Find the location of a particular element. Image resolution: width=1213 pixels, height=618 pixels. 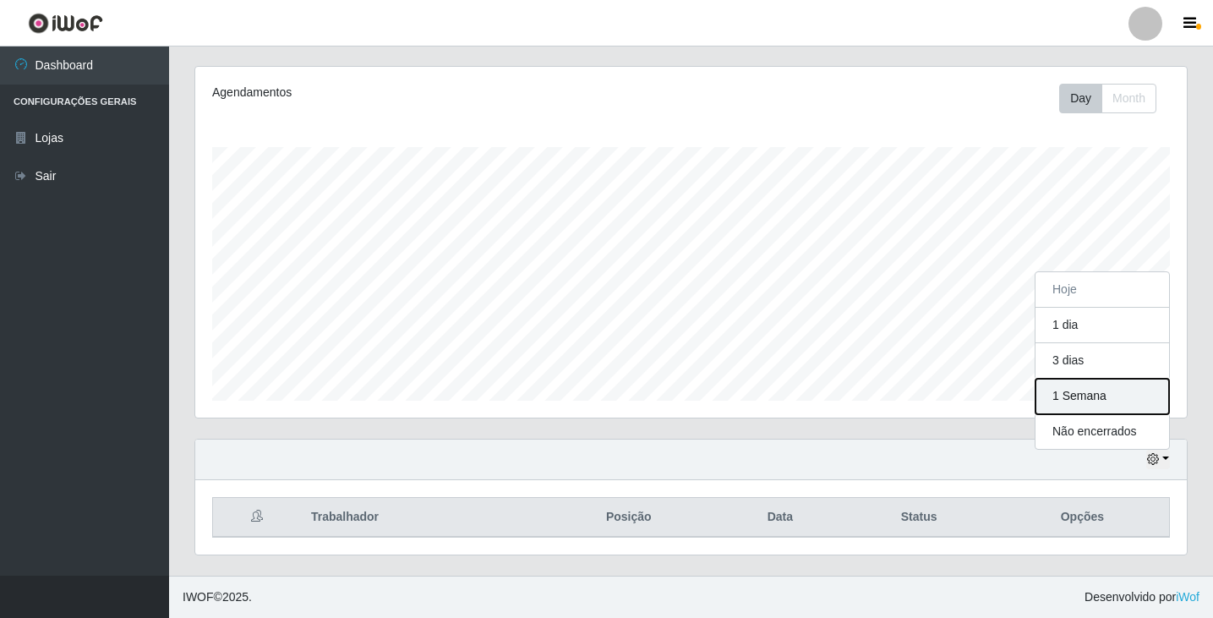

button: 1 Semana is located at coordinates (1102, 396).